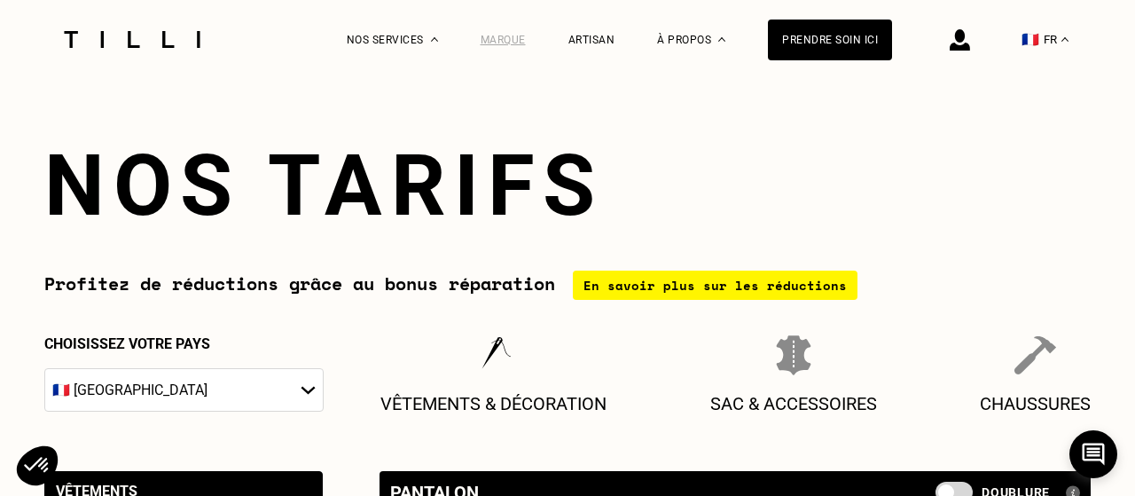 The width and height of the screenshot is (1135, 496). What do you see at coordinates (568, 185) in the screenshot?
I see `h1: Nos tarifs` at bounding box center [568, 185].